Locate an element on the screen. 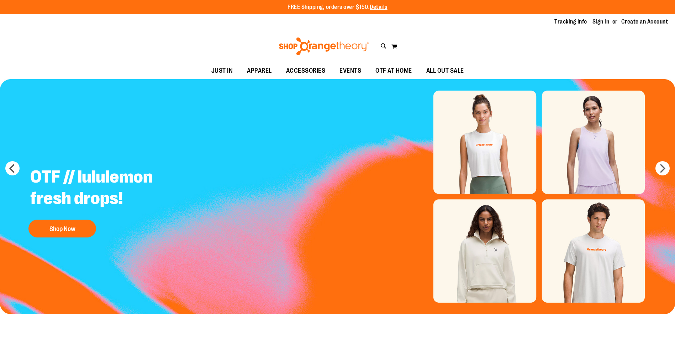 The height and width of the screenshot is (343, 675). img: Shop Orangetheory is located at coordinates (324, 46).